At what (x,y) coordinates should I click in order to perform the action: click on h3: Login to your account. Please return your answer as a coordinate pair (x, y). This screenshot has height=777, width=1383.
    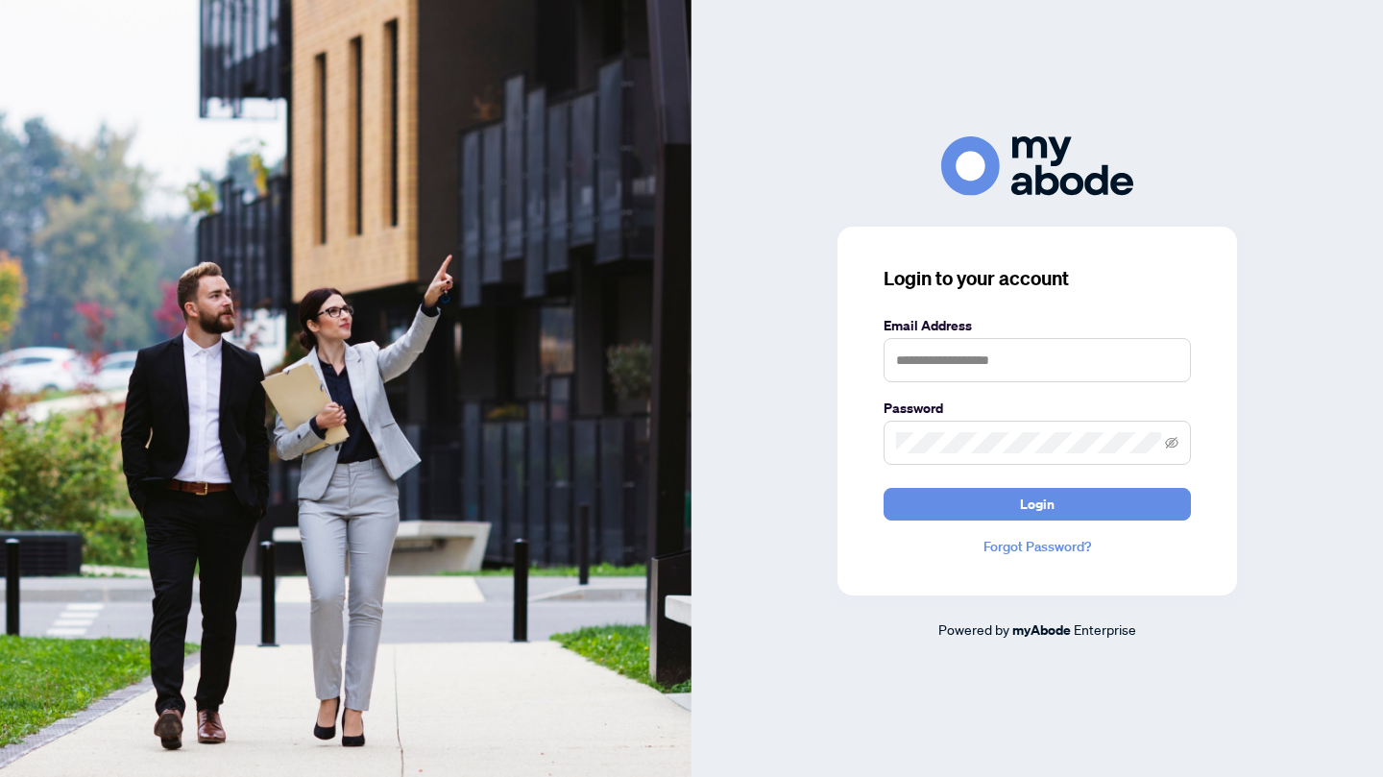
    Looking at the image, I should click on (1038, 279).